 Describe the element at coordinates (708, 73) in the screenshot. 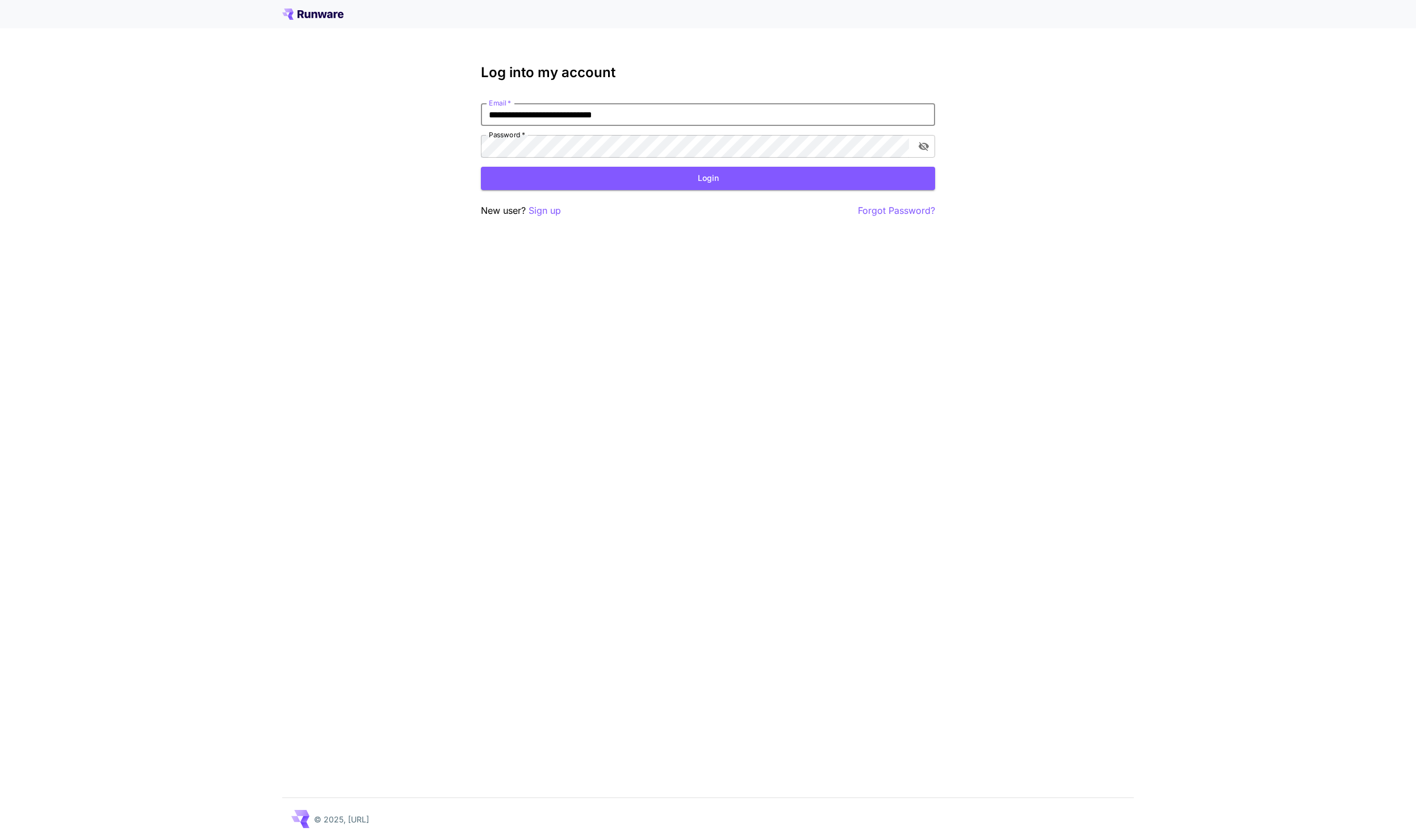

I see `h3: Log into my account` at that location.